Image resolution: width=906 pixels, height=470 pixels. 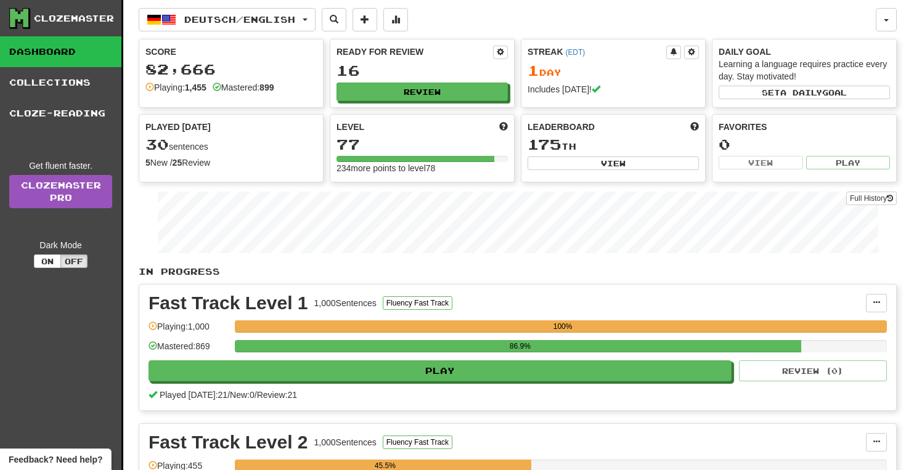 What do you see at coordinates (195, 87) in the screenshot?
I see `strong: 1,455` at bounding box center [195, 87].